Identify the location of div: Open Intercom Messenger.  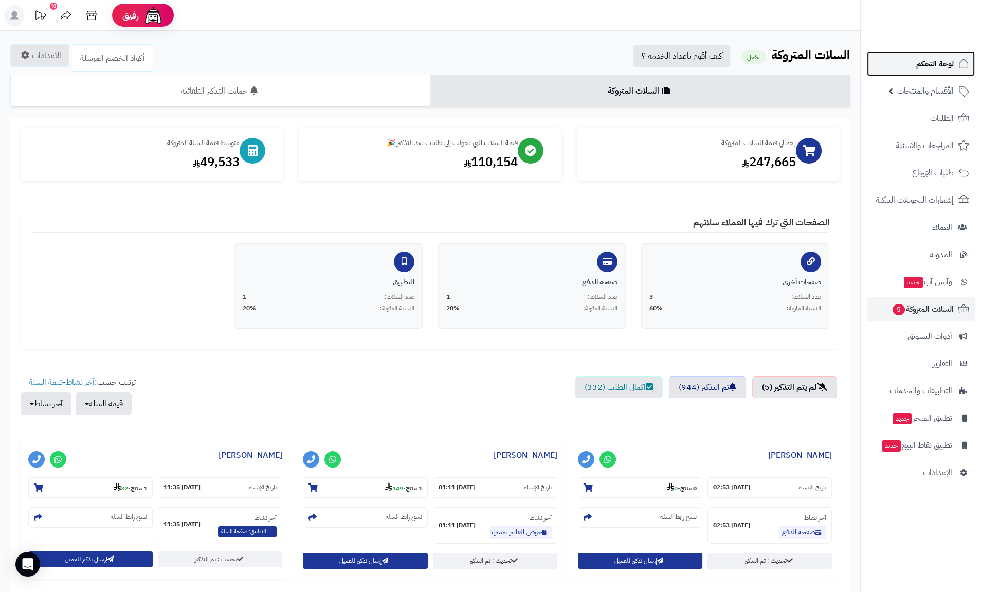
(28, 564).